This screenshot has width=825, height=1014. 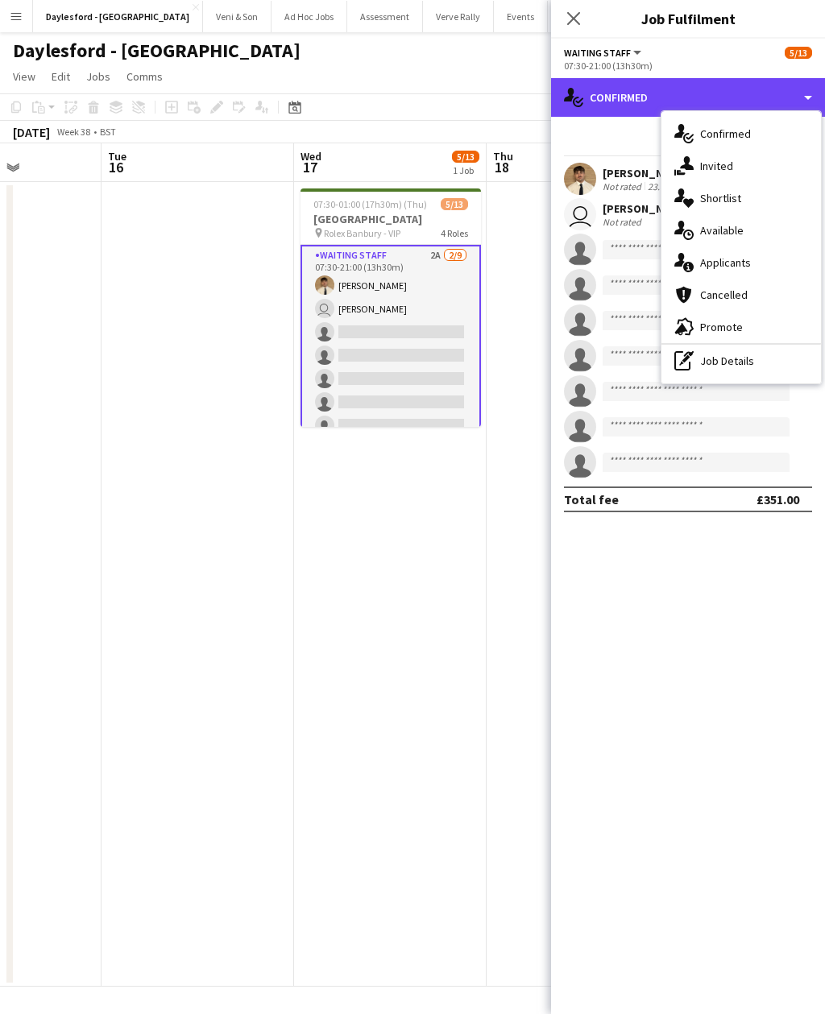 What do you see at coordinates (108, 131) in the screenshot?
I see `div: BST` at bounding box center [108, 131].